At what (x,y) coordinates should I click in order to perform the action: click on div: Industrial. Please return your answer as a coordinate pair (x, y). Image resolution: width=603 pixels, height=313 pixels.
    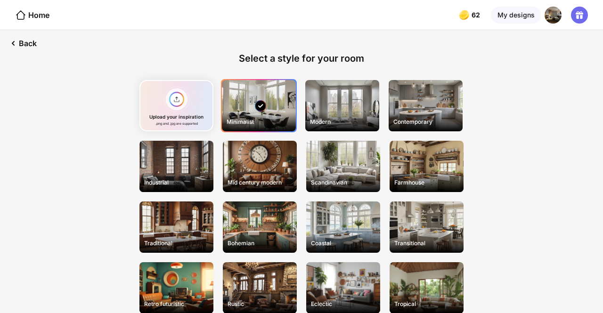
    Looking at the image, I should click on (176, 182).